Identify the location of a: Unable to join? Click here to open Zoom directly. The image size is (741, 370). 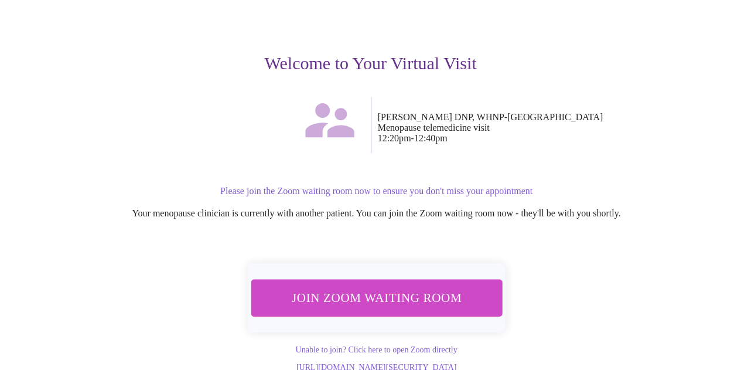
(376, 349).